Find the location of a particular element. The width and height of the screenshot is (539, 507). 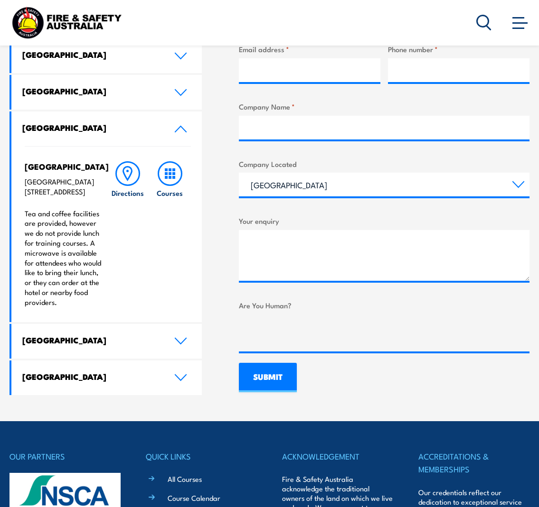

h4: QUICK LINKS is located at coordinates (201, 456).